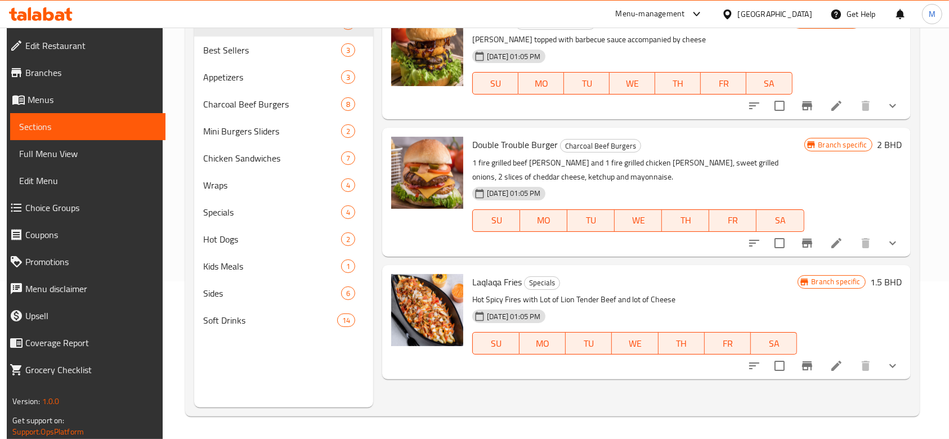  What do you see at coordinates (270, 320) in the screenshot?
I see `span: Soft Drinks` at bounding box center [270, 320].